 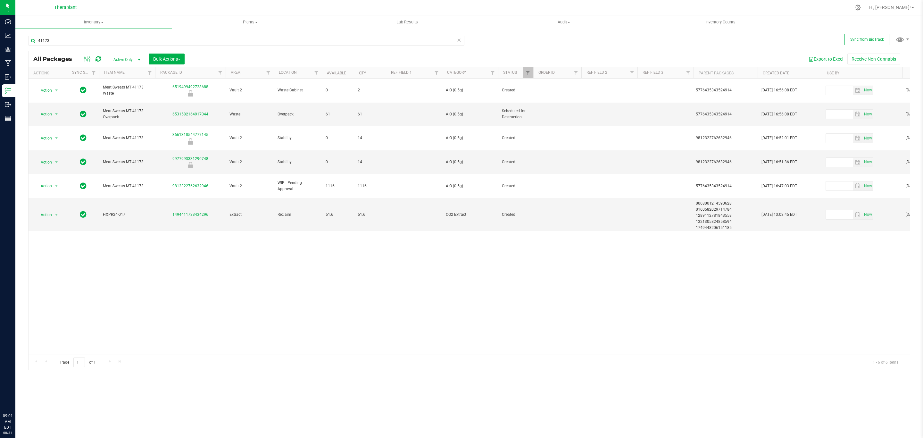 I want to click on button: Sync from BioTrack, so click(x=867, y=39).